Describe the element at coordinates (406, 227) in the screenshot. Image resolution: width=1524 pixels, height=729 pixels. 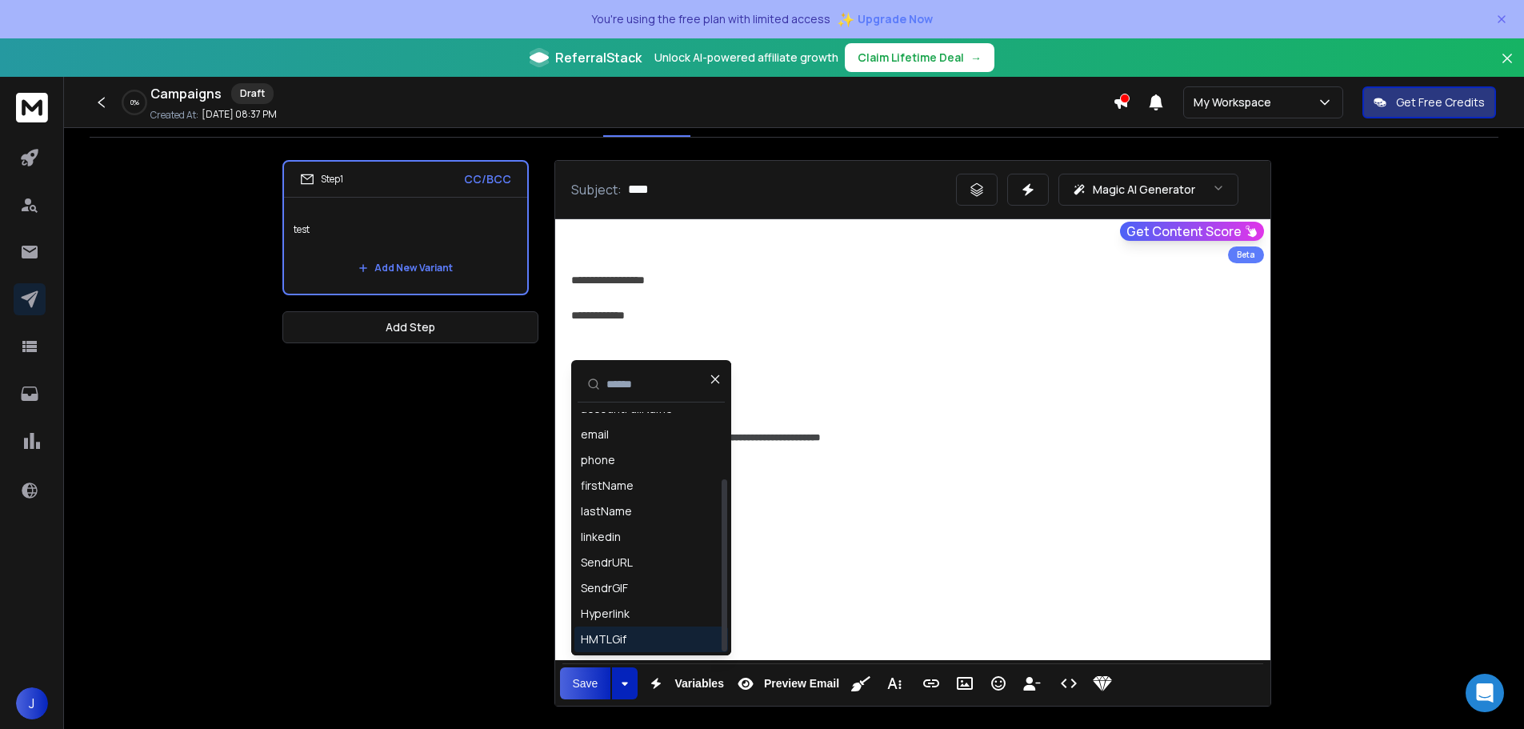
I see `li: Step1CC/BCCtestAdd New Variant` at that location.